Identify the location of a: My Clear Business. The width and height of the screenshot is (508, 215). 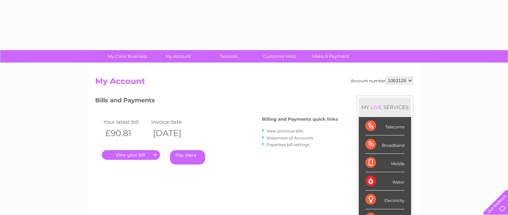
(127, 56).